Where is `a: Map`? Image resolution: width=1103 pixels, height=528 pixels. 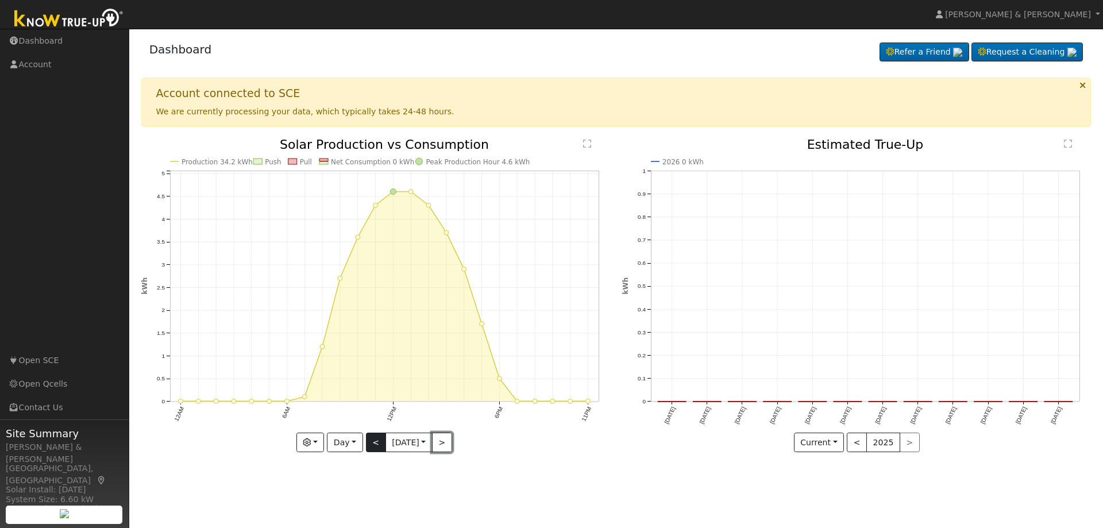
a: Map is located at coordinates (102, 480).